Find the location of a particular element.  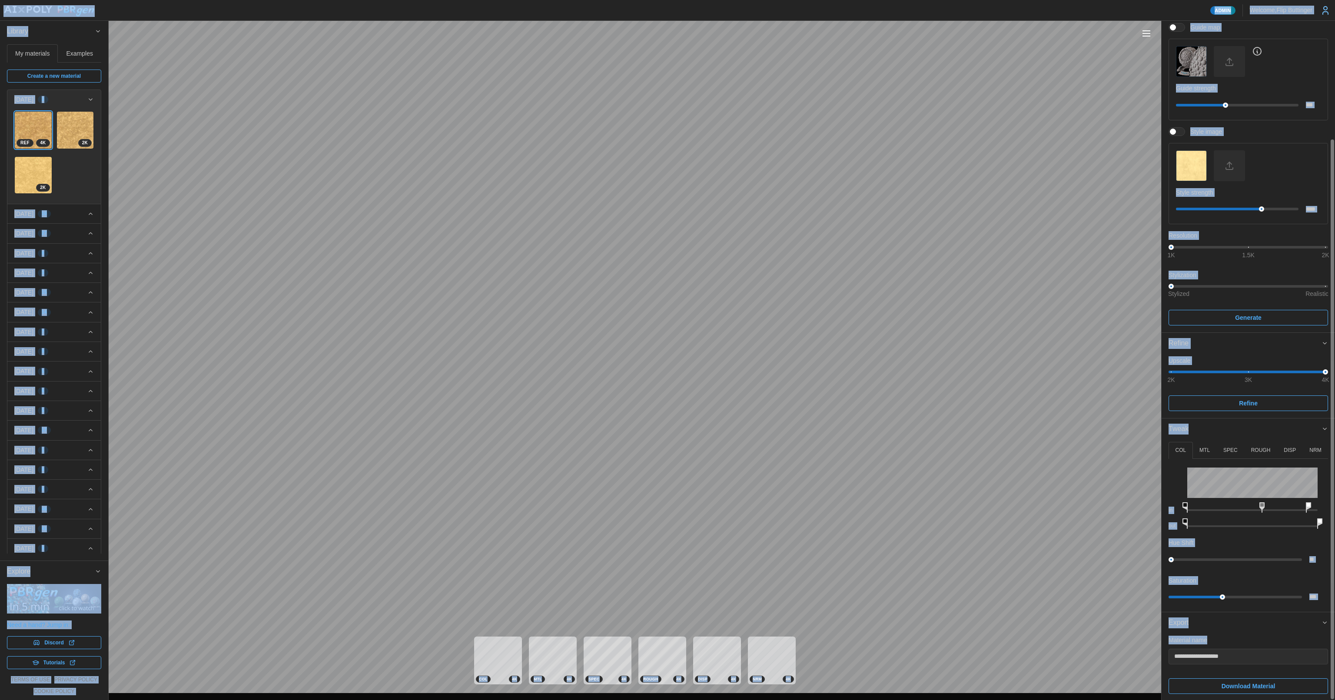

a: xAmNMeo7VMxJAXYXDDcP2K is located at coordinates (33, 175).